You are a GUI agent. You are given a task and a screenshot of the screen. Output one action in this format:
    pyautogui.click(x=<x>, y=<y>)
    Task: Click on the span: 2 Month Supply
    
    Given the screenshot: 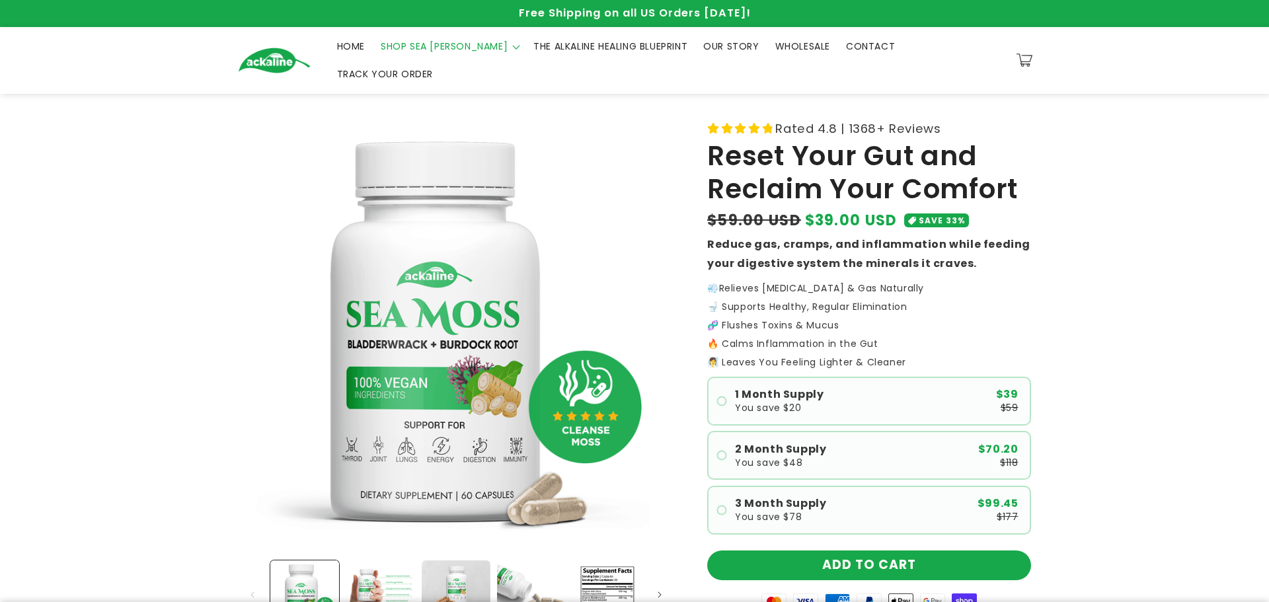 What is the action you would take?
    pyautogui.click(x=780, y=449)
    